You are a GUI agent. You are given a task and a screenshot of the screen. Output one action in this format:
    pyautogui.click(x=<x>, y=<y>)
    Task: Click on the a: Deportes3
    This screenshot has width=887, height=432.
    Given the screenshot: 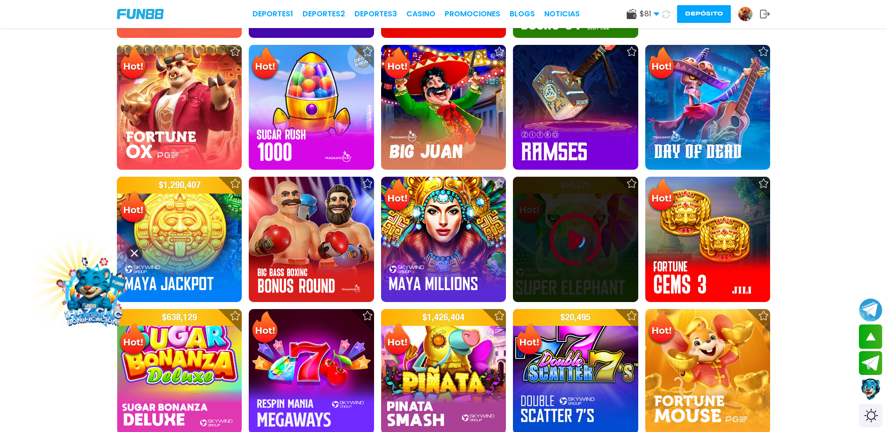 What is the action you would take?
    pyautogui.click(x=375, y=14)
    